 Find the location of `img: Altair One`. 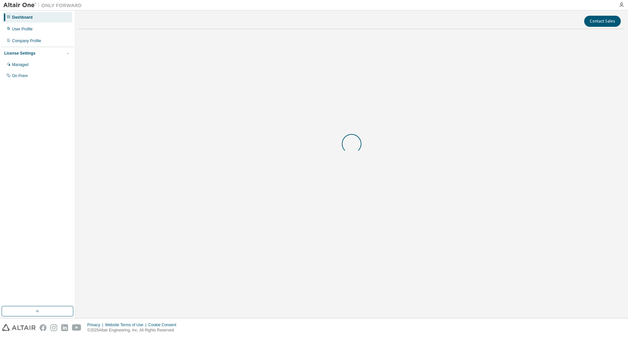

img: Altair One is located at coordinates (44, 5).